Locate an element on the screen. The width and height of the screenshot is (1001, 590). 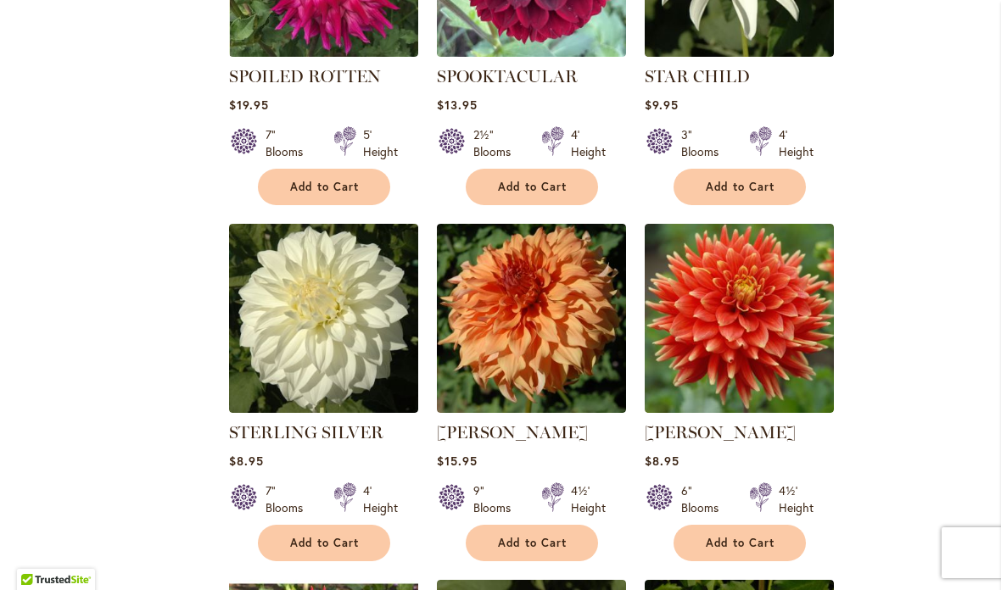
a: STEVEN DAVID is located at coordinates (739, 408).